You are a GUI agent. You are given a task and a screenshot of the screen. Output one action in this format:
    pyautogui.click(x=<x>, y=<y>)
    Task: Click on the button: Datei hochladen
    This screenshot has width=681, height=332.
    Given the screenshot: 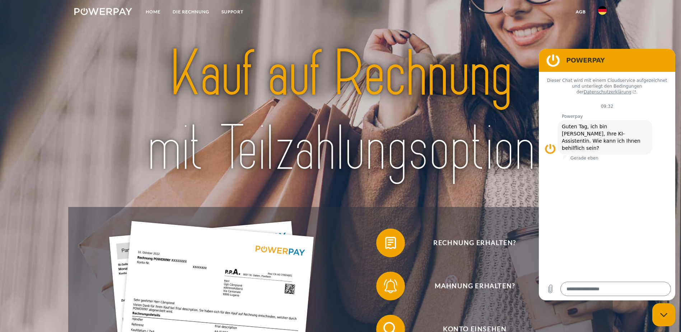 What is the action you would take?
    pyautogui.click(x=11, y=240)
    